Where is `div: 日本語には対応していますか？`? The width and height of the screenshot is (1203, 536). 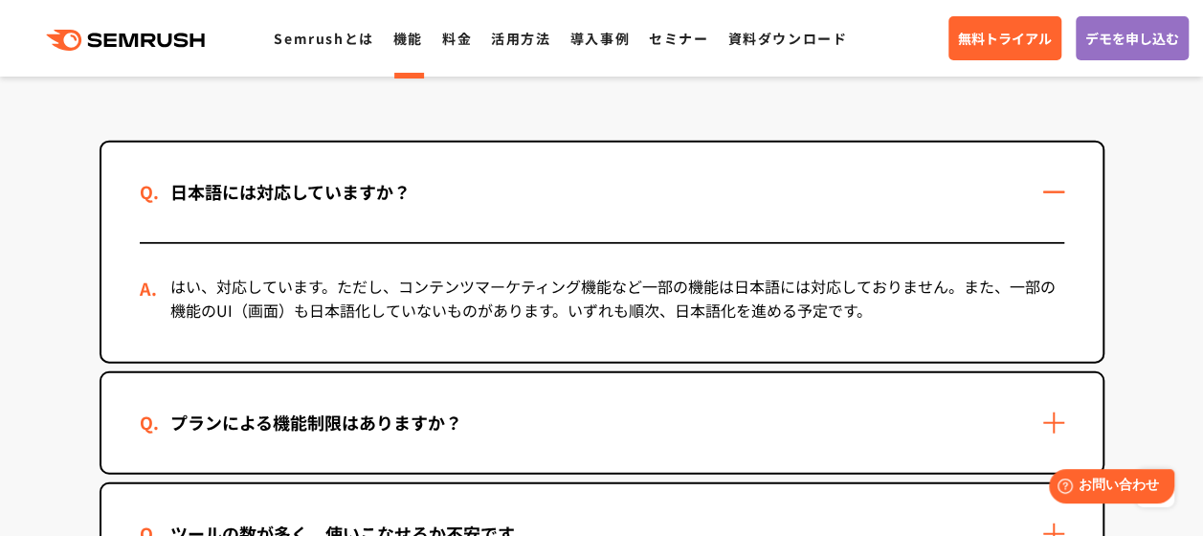 div: 日本語には対応していますか？ is located at coordinates (290, 191).